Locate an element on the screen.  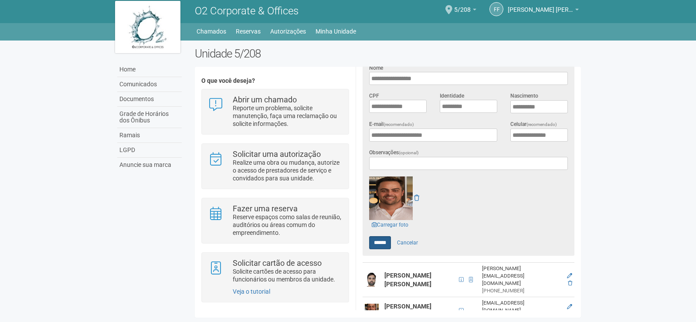
p: Reserve espaços como salas de reunião, auditórios ou áreas comum do empreendimento. is located at coordinates (287, 225).